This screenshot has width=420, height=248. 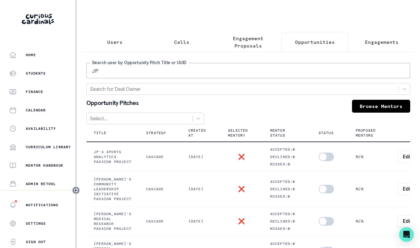 What do you see at coordinates (41, 128) in the screenshot?
I see `p: Availability` at bounding box center [41, 128].